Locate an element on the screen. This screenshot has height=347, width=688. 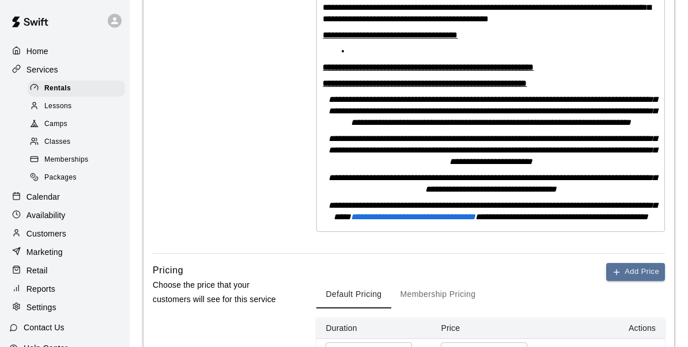
div: Rentals is located at coordinates (76, 89).